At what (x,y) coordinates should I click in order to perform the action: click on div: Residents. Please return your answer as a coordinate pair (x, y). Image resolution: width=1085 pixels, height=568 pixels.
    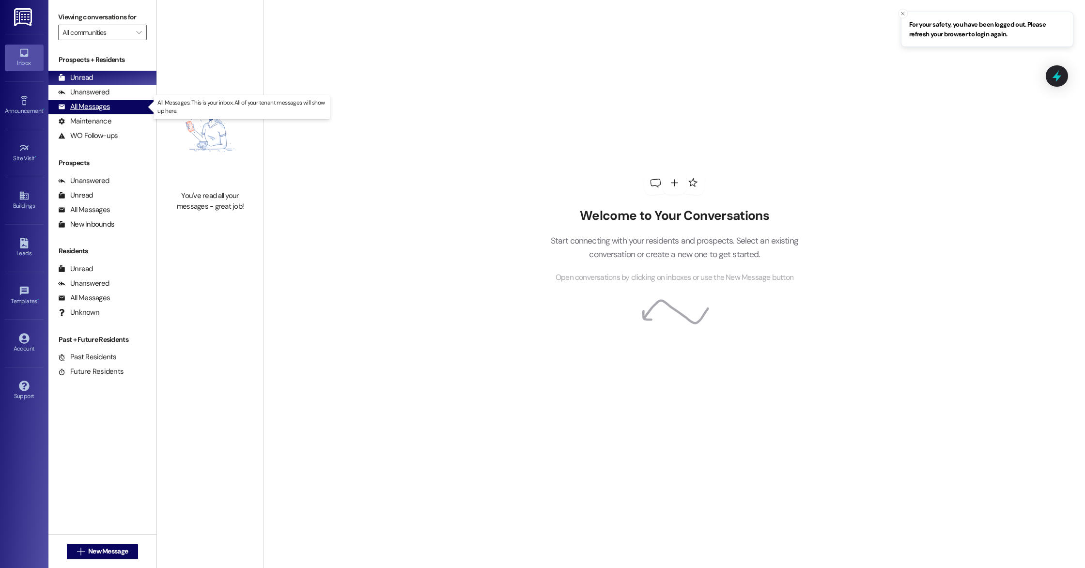
    Looking at the image, I should click on (102, 251).